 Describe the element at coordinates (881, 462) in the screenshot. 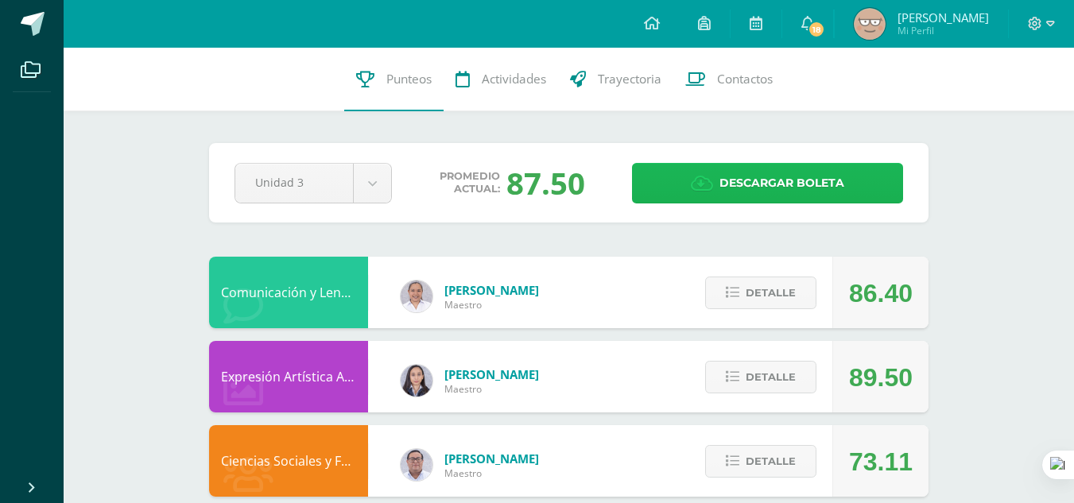

I see `div: 73.11` at that location.